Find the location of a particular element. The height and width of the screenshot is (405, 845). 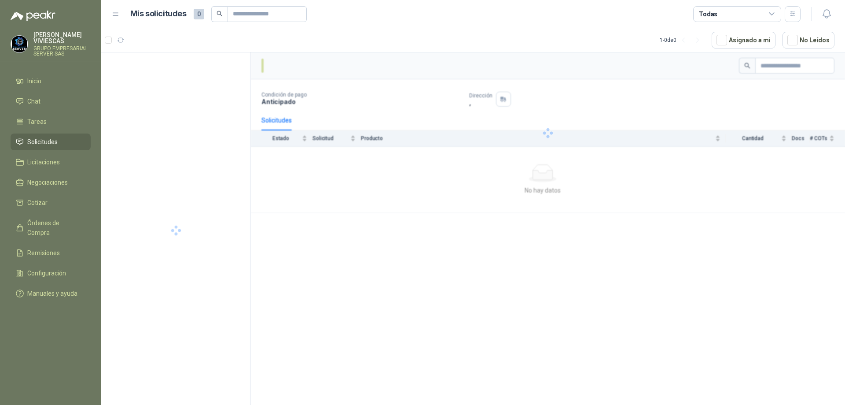

span: Chat is located at coordinates (34, 101).